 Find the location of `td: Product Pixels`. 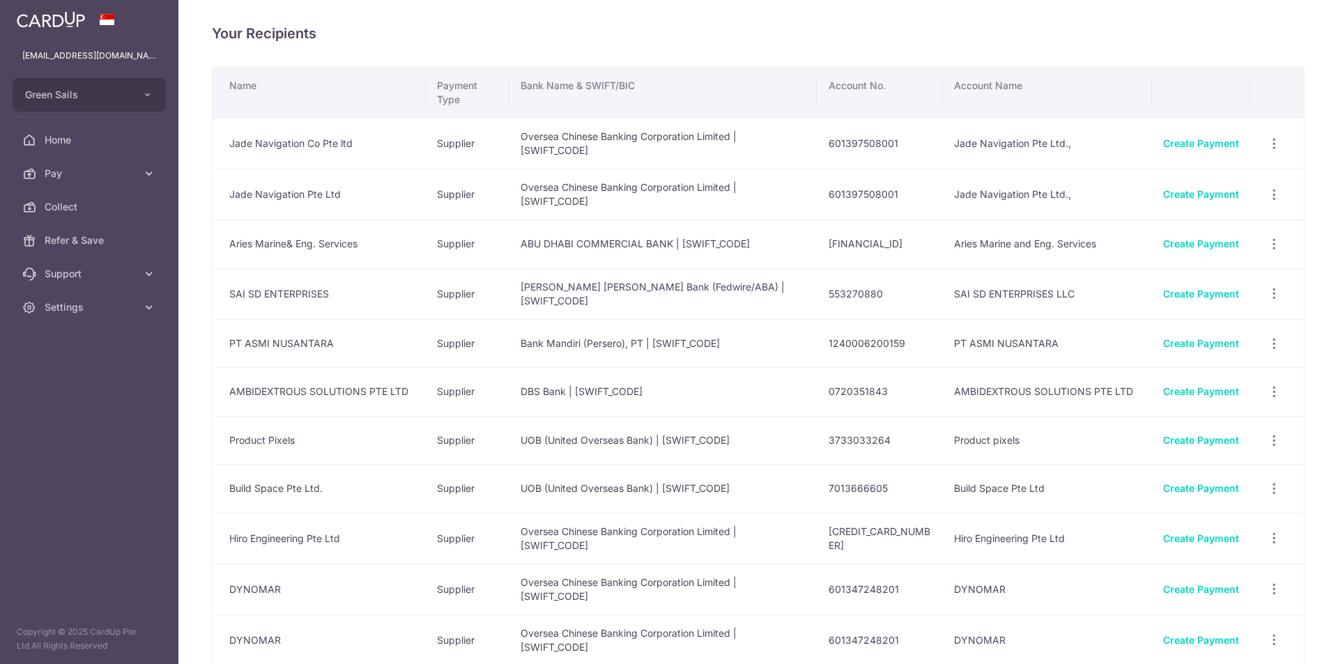

td: Product Pixels is located at coordinates (319, 441).